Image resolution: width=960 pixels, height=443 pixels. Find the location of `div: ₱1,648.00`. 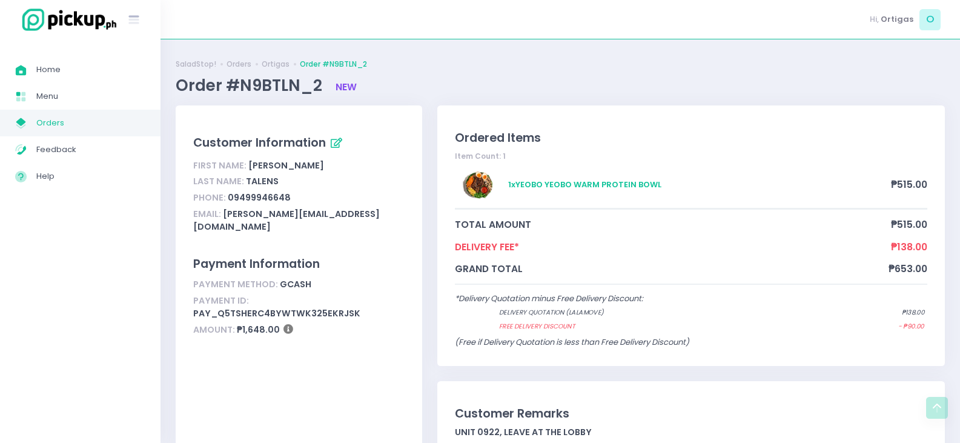

div: ₱1,648.00 is located at coordinates (299, 330).